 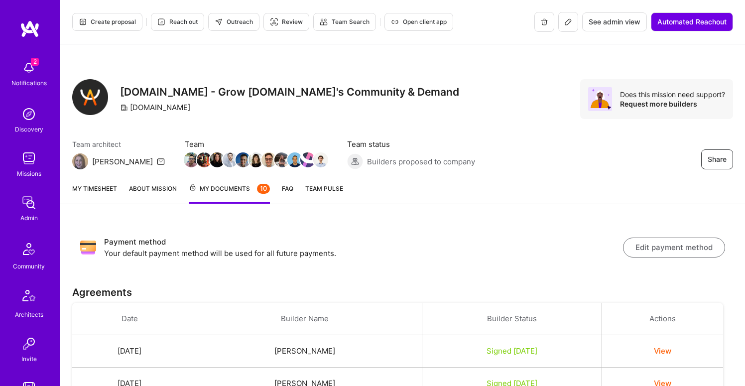 What do you see at coordinates (88, 248) in the screenshot?
I see `img: Payment method` at bounding box center [88, 248].